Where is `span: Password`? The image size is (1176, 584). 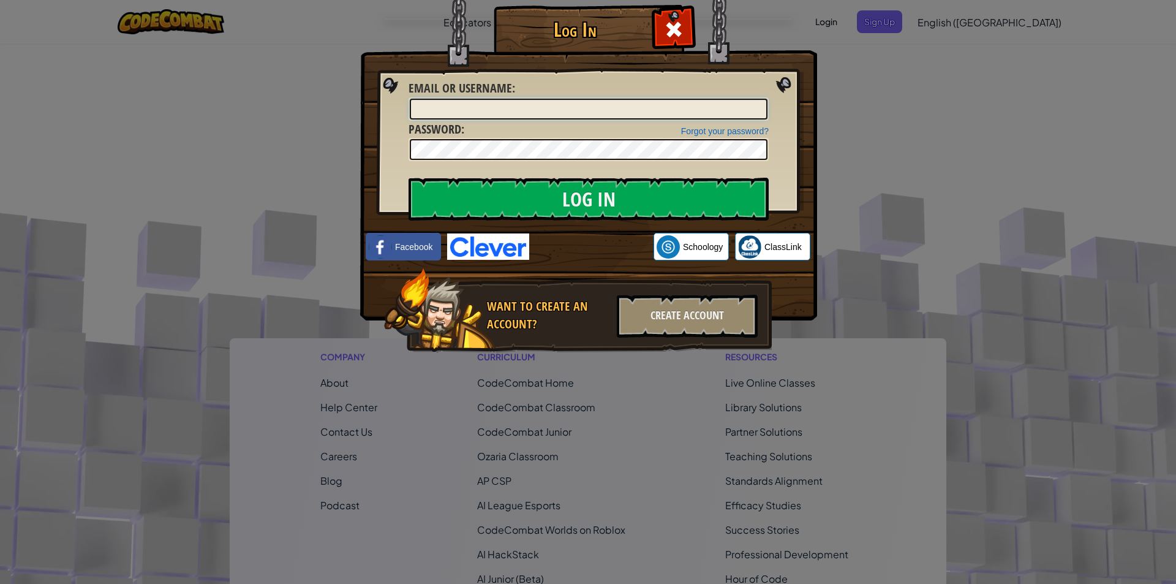 span: Password is located at coordinates (435, 129).